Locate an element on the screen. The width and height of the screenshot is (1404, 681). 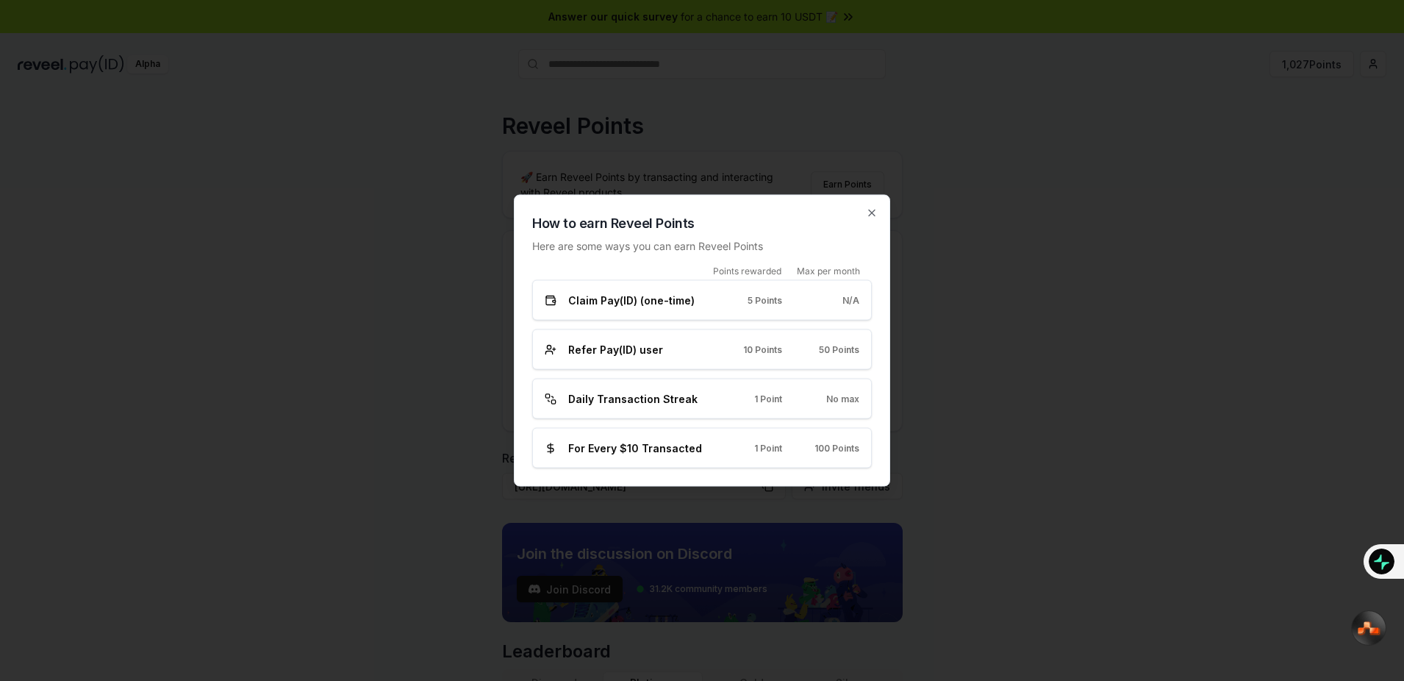
span: 5 Points is located at coordinates (764, 300).